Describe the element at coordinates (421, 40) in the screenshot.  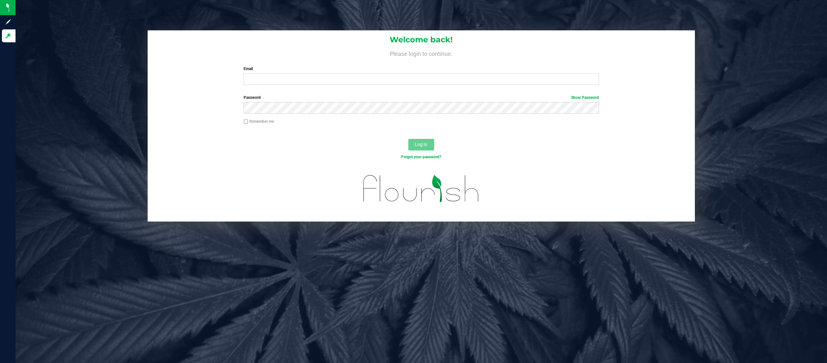
I see `h1: Welcome back!` at that location.